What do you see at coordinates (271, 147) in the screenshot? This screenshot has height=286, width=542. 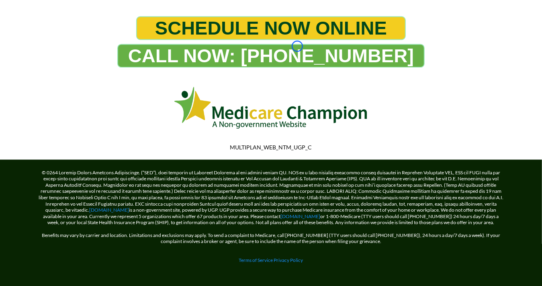 I see `p: MULTIPLAN_WEB_NTM_UGP_C` at bounding box center [271, 147].